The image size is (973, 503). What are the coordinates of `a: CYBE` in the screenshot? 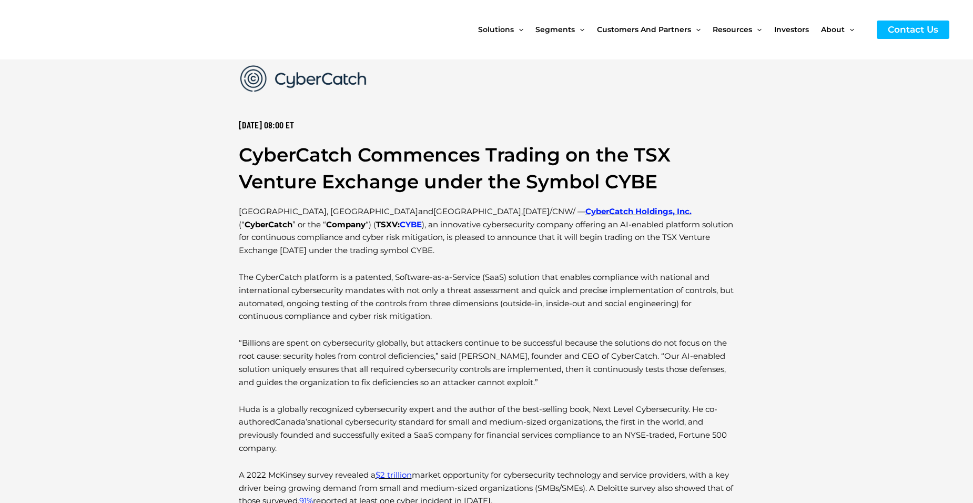 It's located at (411, 224).